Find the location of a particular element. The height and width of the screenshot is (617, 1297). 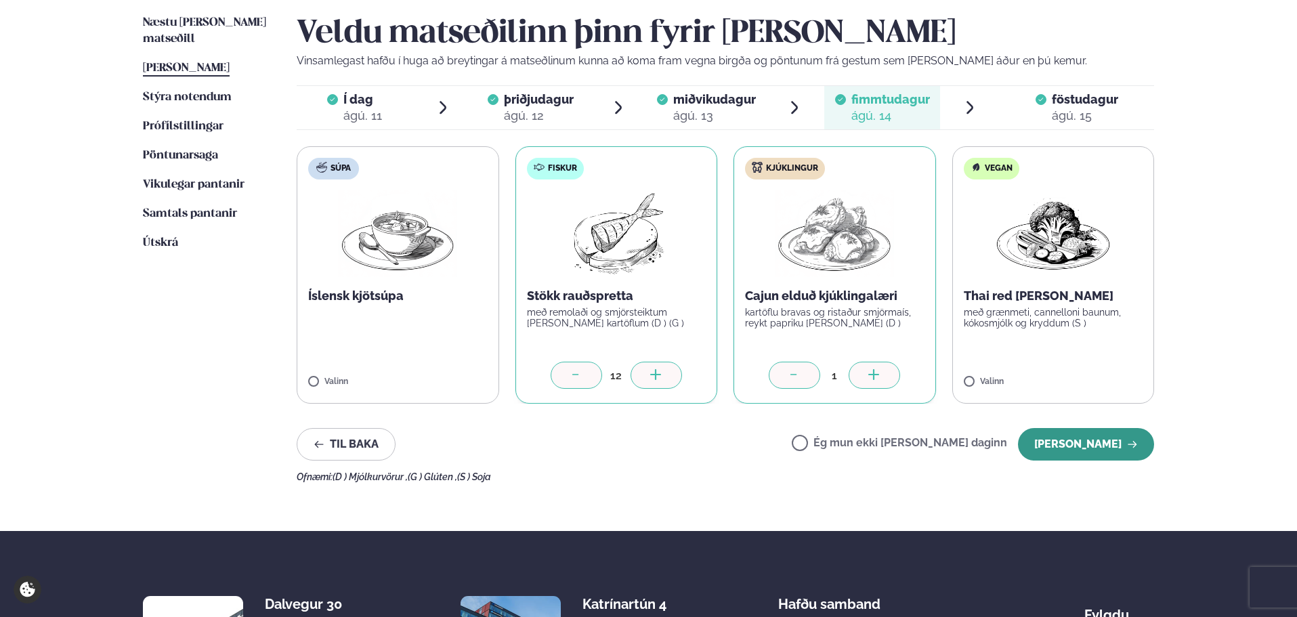

p: Vinsamlegast hafðu í huga að breytingar á matseðlinum kunna að koma fram vegna birgða og pöntunum... is located at coordinates (726, 61).